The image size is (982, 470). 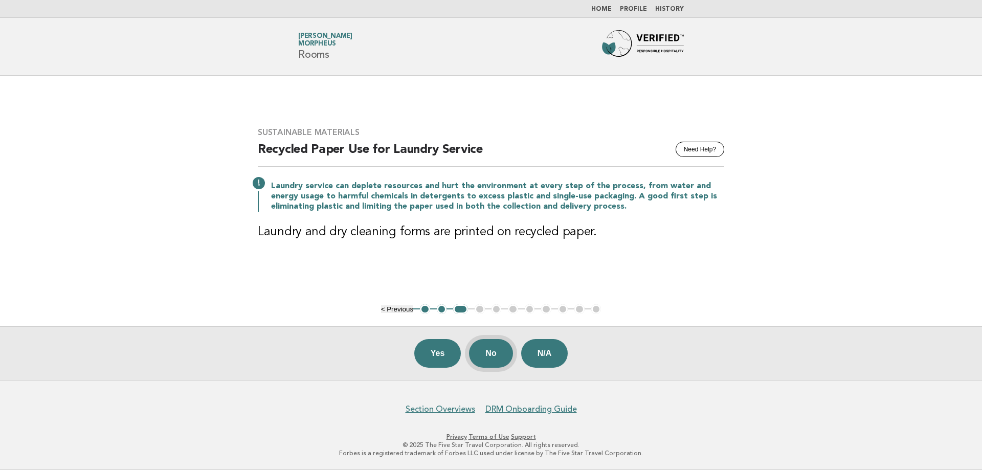 I want to click on button: N/A, so click(x=545, y=354).